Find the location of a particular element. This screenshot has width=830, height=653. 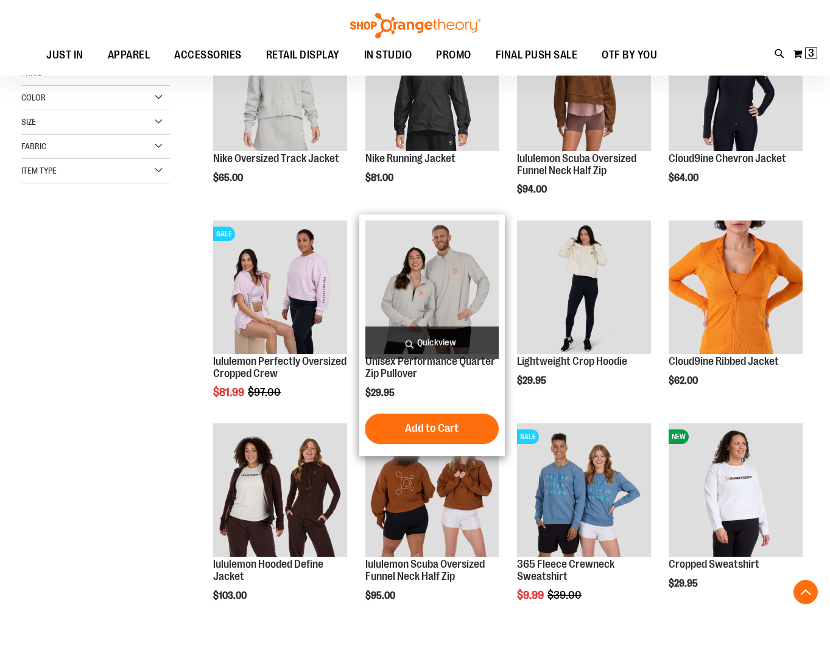

button: Back To Top is located at coordinates (805, 592).